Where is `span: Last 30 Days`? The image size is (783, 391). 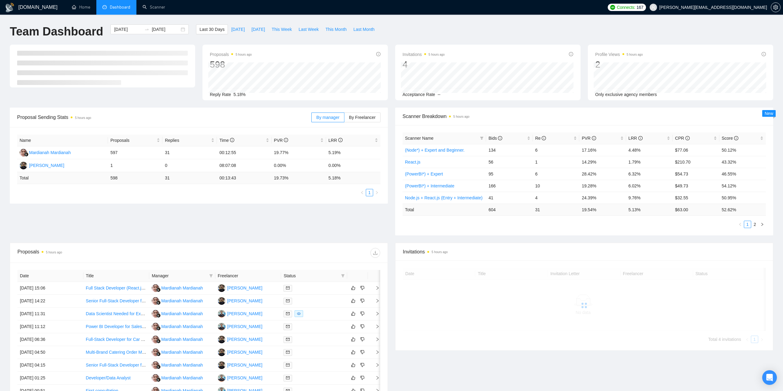 span: Last 30 Days is located at coordinates (212, 29).